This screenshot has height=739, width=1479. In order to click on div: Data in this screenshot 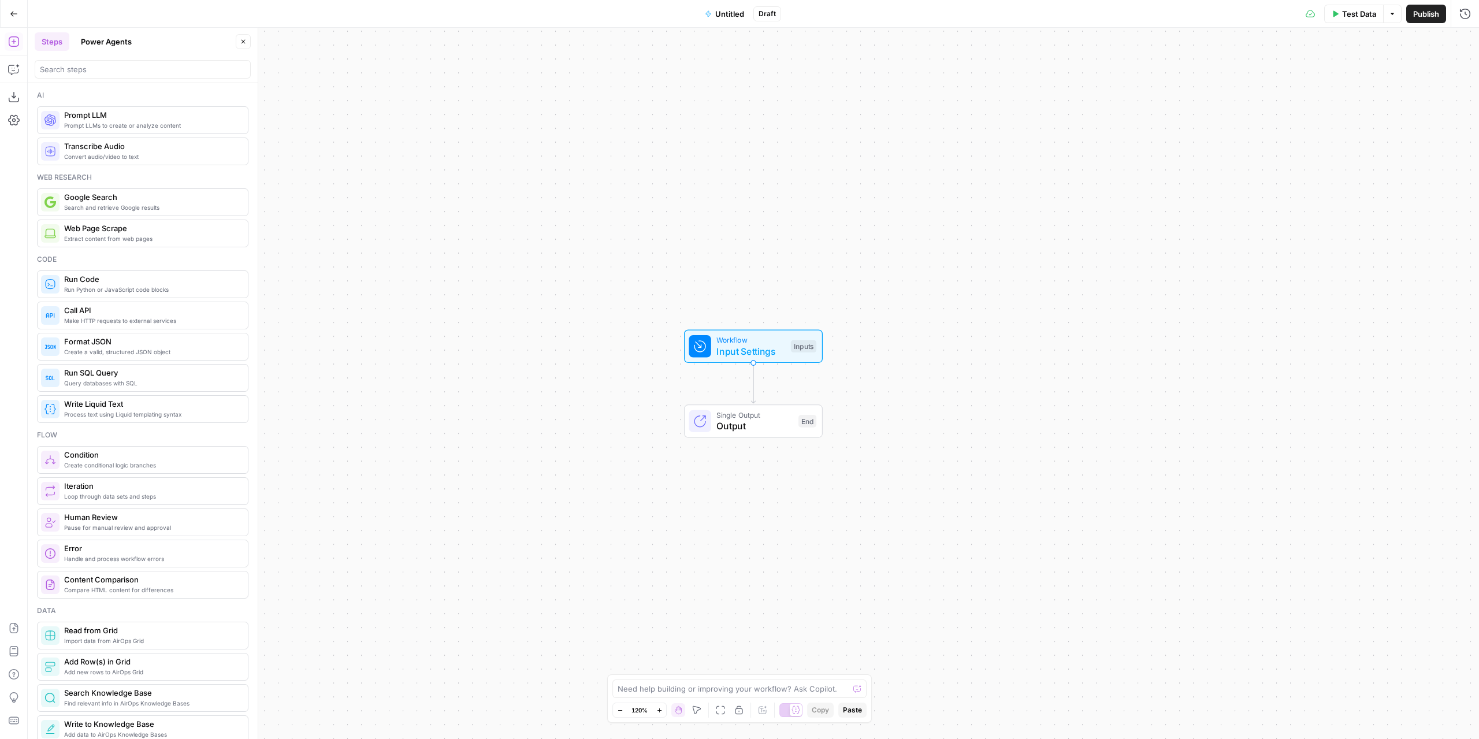, I will do `click(143, 611)`.